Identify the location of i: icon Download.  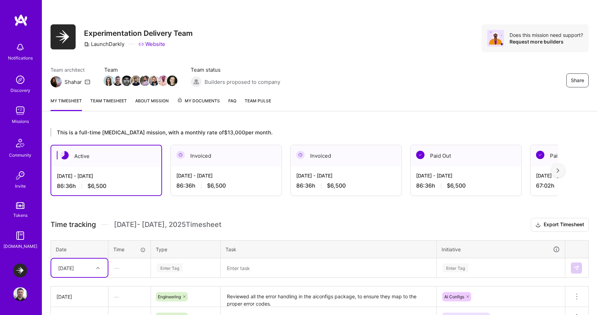
(538, 225).